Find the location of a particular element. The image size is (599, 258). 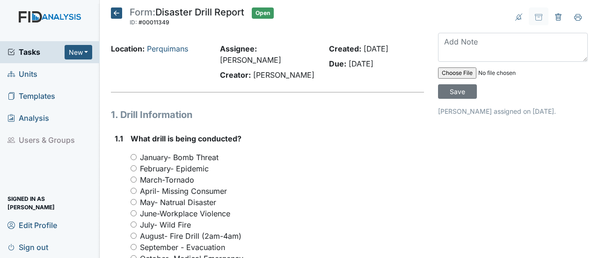

input: July- Wild Fire is located at coordinates (133, 224).